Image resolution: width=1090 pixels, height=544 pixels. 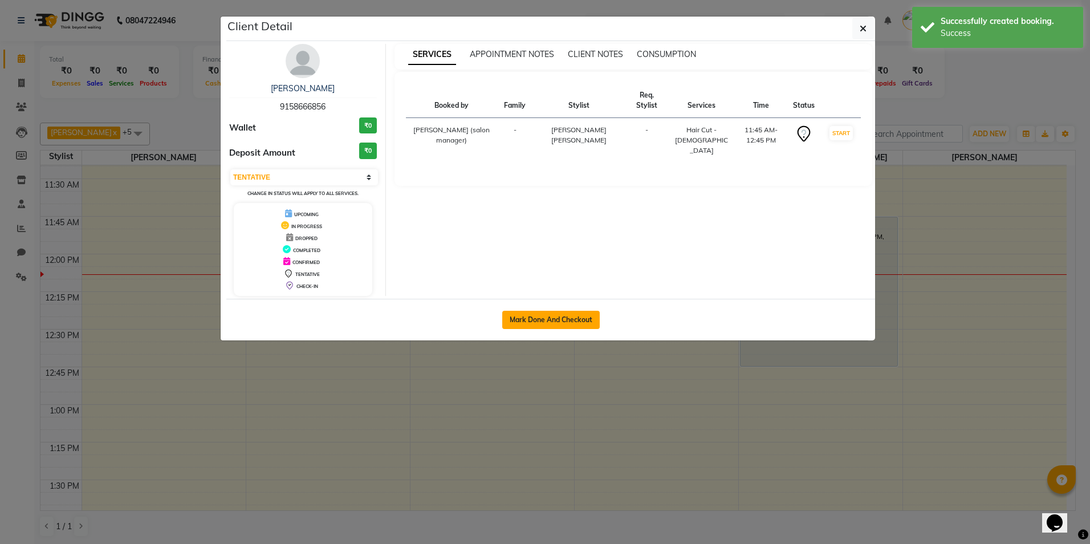 I want to click on span: DROPPED, so click(x=306, y=238).